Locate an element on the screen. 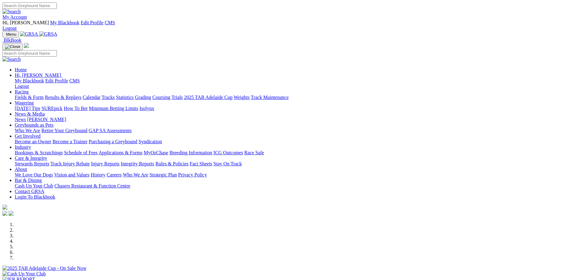 This screenshot has height=280, width=585. a: GAP SA Assessments is located at coordinates (110, 130).